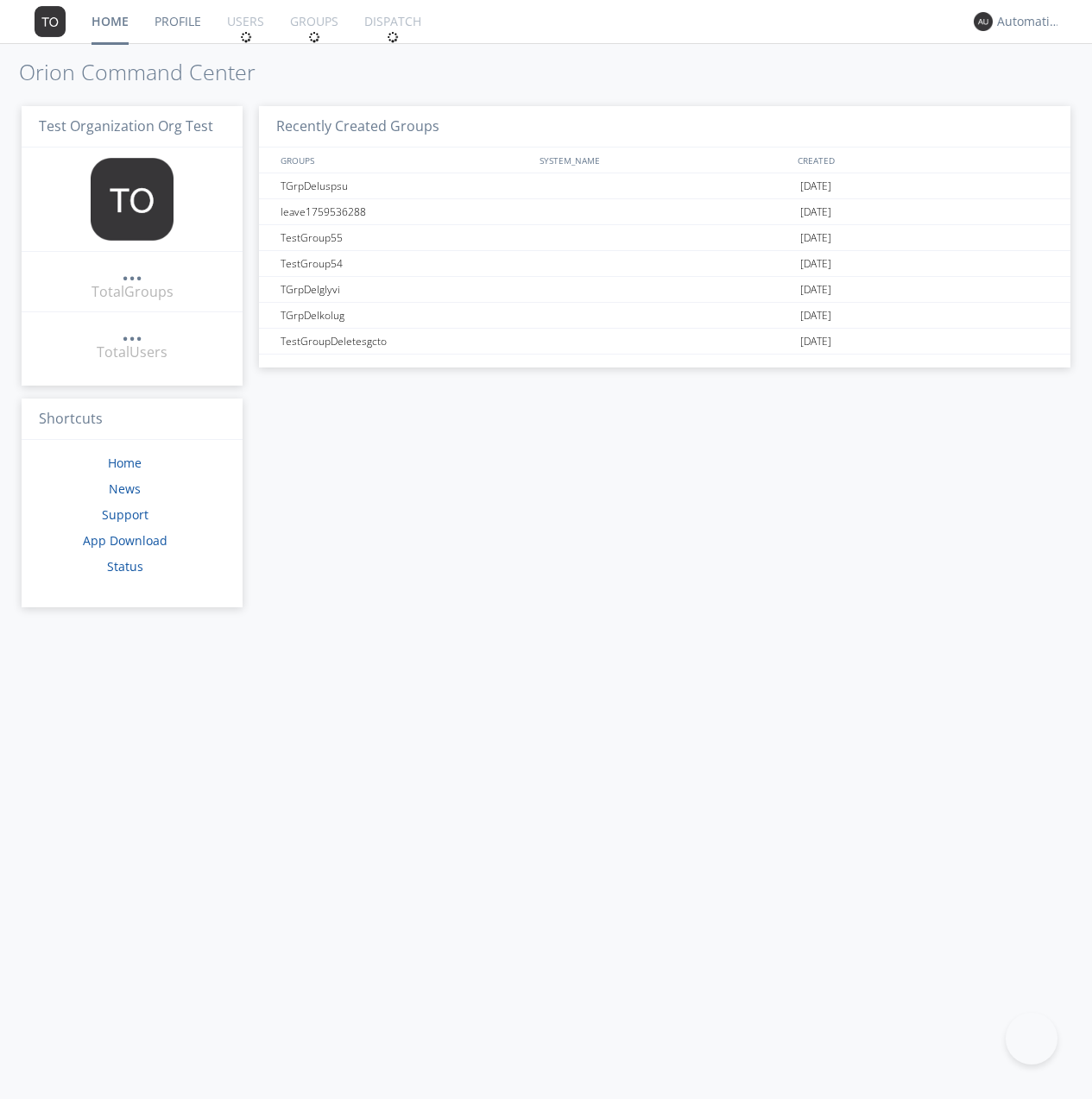 The height and width of the screenshot is (1099, 1092). I want to click on div: TGrpDelglyvi, so click(404, 289).